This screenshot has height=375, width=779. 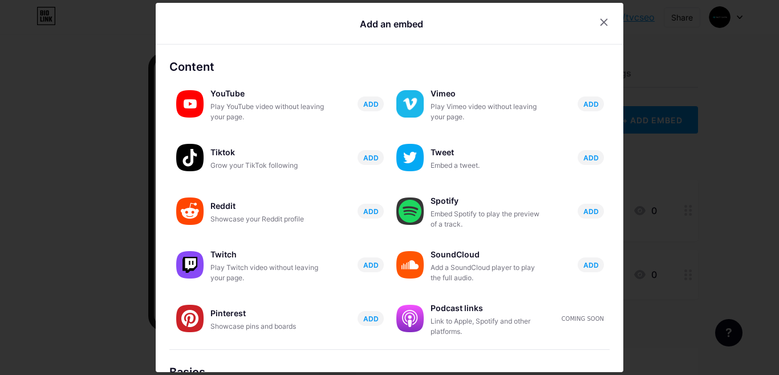 I want to click on div: Showcase pins and boards, so click(x=267, y=326).